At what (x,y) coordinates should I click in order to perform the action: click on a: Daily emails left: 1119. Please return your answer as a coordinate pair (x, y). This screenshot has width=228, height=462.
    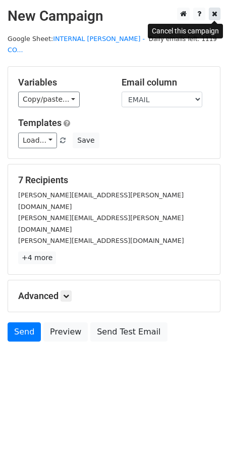
    Looking at the image, I should click on (183, 38).